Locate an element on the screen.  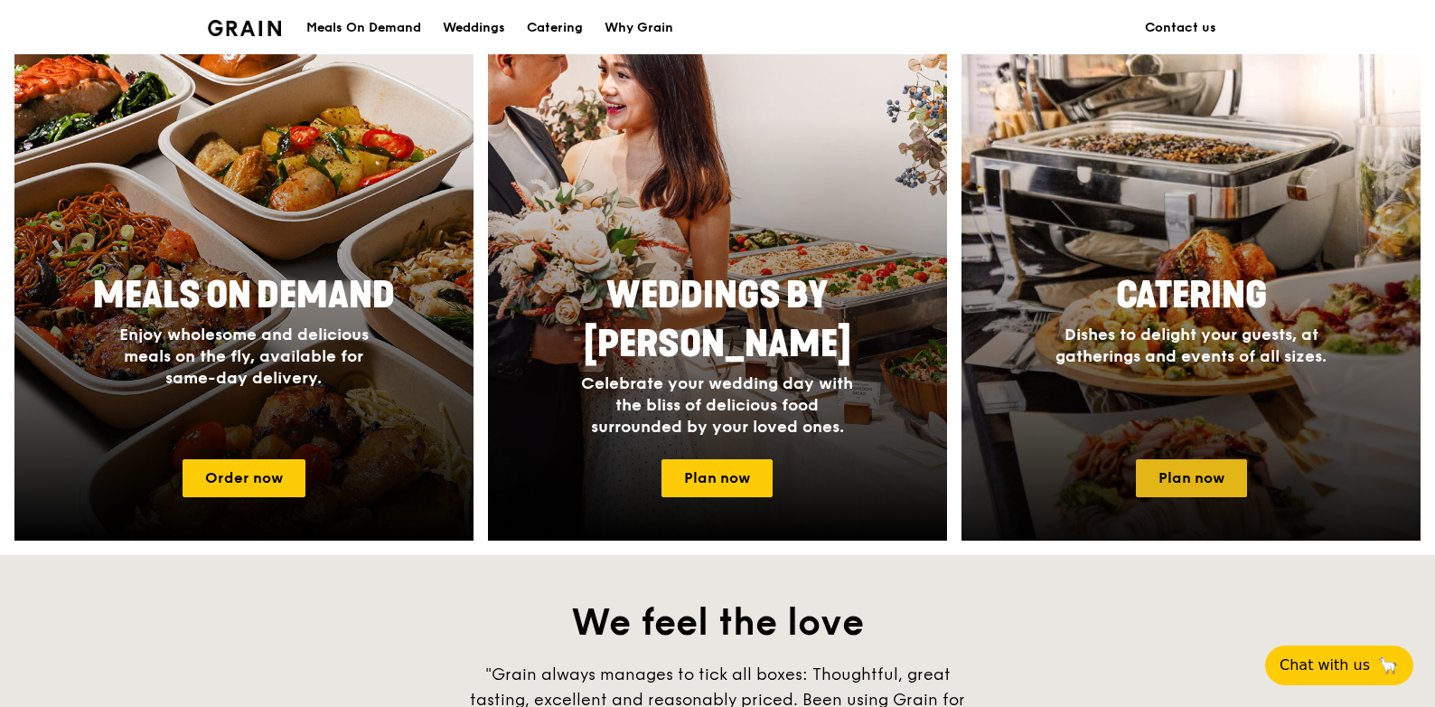
span: Enjoy wholesome and delicious meals on the fly, available for same-day delivery. is located at coordinates (244, 356).